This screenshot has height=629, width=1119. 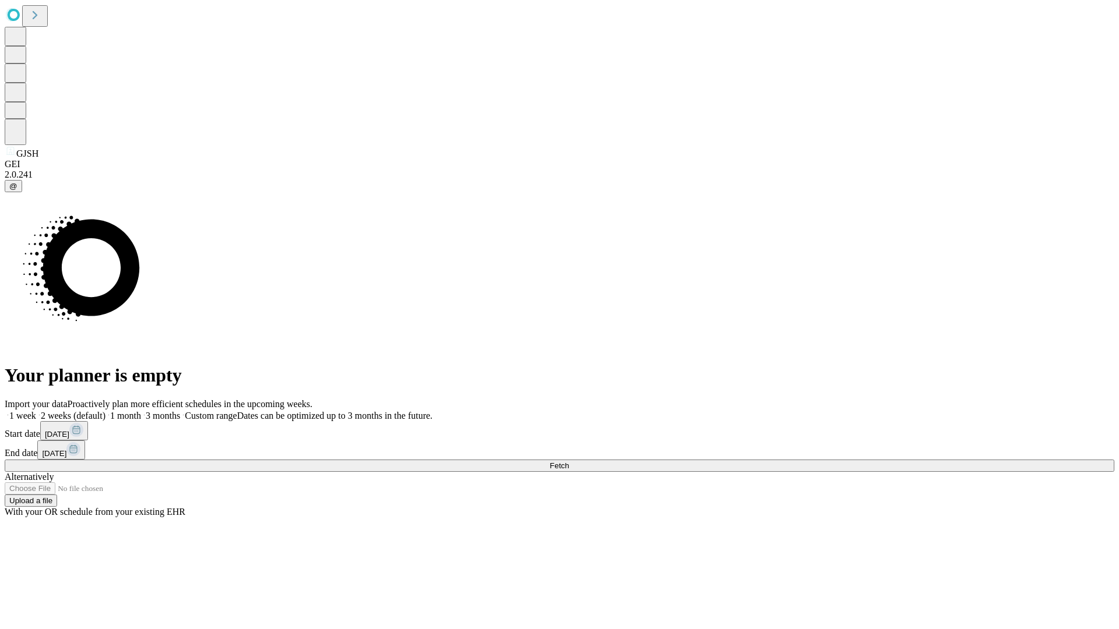 I want to click on span: 1 month, so click(x=125, y=416).